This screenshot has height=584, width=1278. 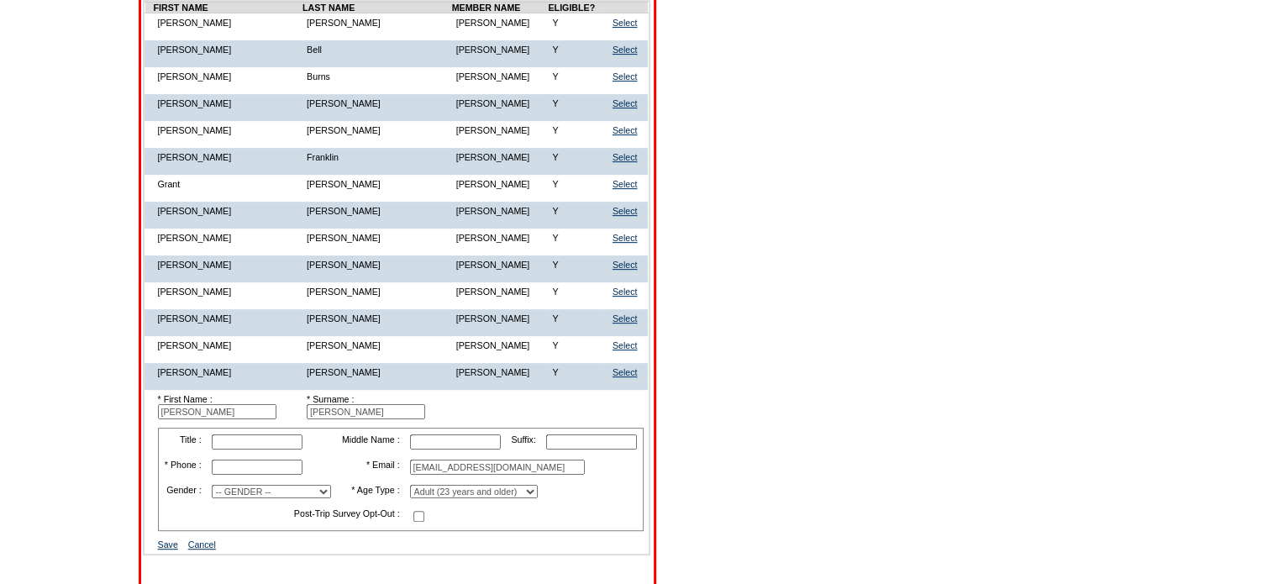 What do you see at coordinates (183, 442) in the screenshot?
I see `td: Title :` at bounding box center [183, 442].